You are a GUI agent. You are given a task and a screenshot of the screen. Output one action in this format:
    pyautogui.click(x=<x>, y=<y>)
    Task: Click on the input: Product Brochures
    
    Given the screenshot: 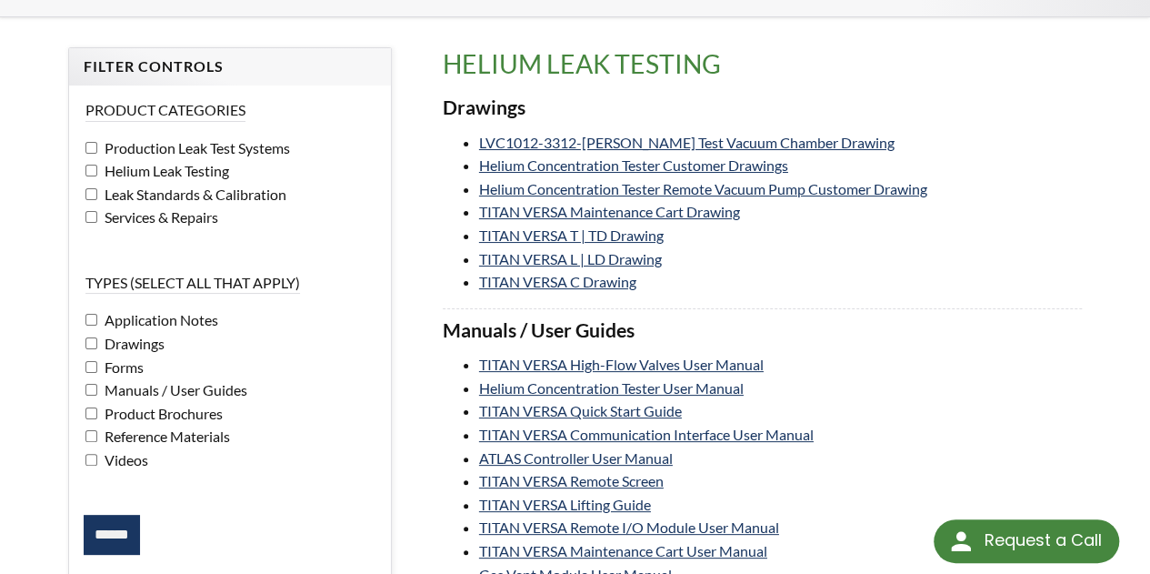 What is the action you would take?
    pyautogui.click(x=91, y=413)
    